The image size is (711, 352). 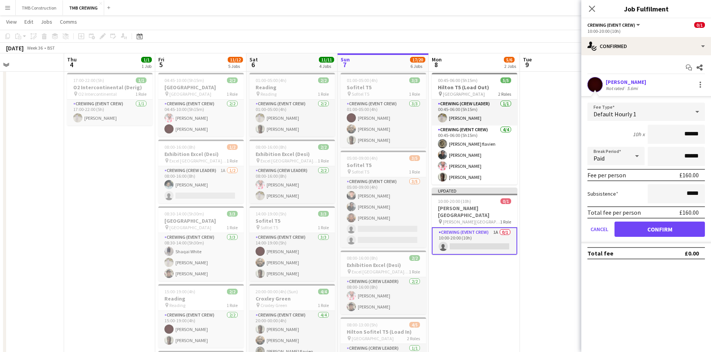 I want to click on span: 08:30-14:00 (5h30m), so click(x=184, y=214).